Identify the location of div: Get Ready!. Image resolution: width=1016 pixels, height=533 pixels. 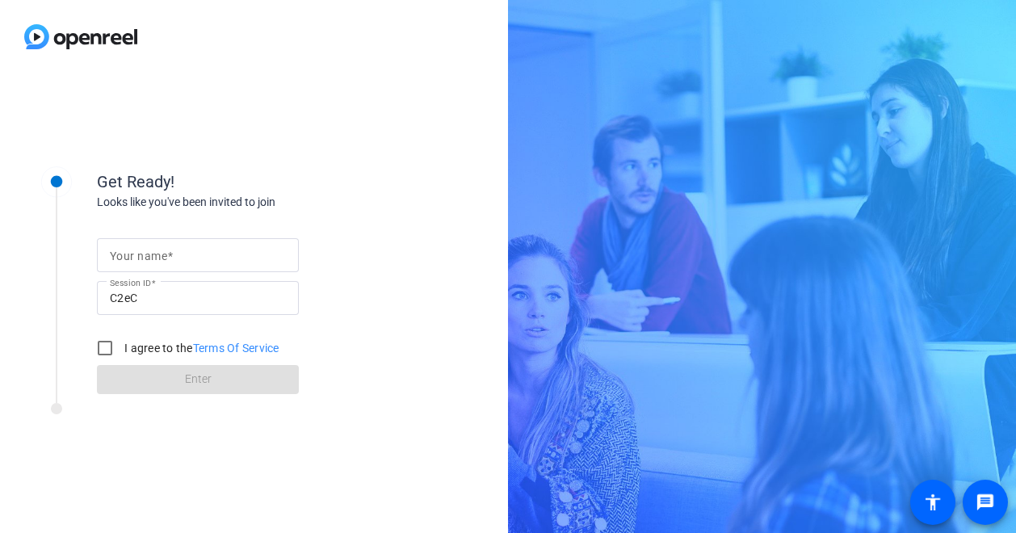
(258, 182).